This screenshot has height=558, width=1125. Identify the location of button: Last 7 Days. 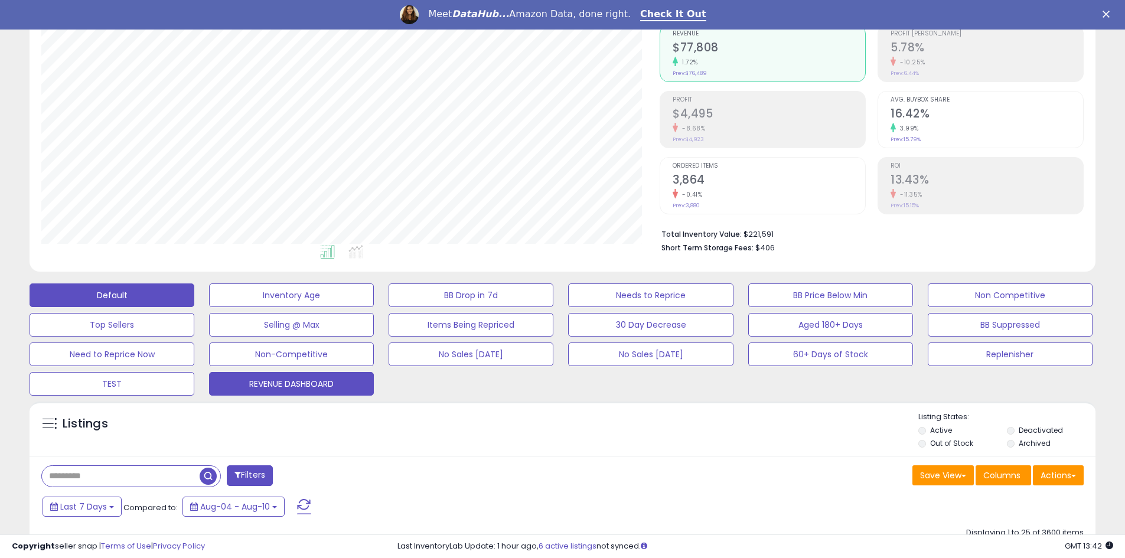
(82, 507).